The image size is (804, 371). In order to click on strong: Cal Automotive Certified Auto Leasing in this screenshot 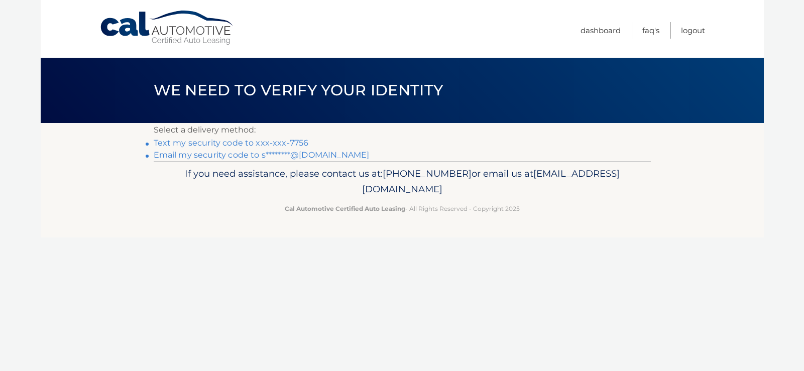, I will do `click(345, 208)`.